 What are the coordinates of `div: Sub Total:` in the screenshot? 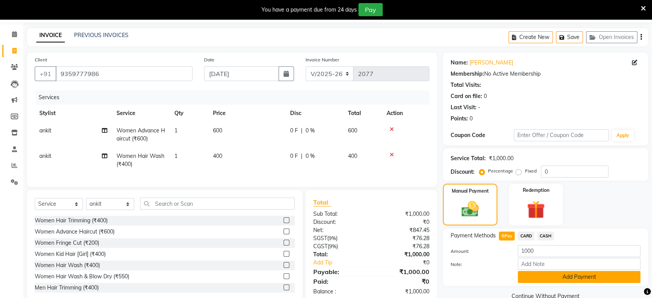 It's located at (339, 214).